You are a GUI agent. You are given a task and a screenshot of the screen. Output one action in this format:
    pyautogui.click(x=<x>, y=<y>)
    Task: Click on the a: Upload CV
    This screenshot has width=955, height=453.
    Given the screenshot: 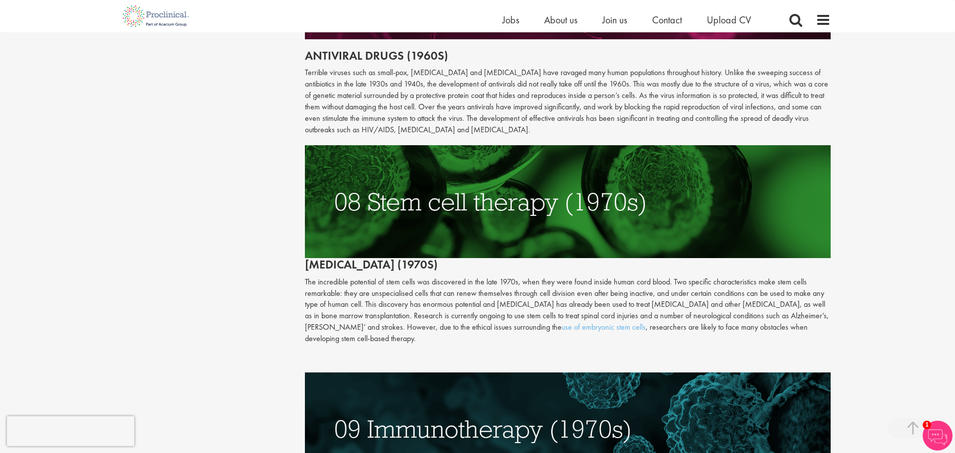 What is the action you would take?
    pyautogui.click(x=729, y=20)
    